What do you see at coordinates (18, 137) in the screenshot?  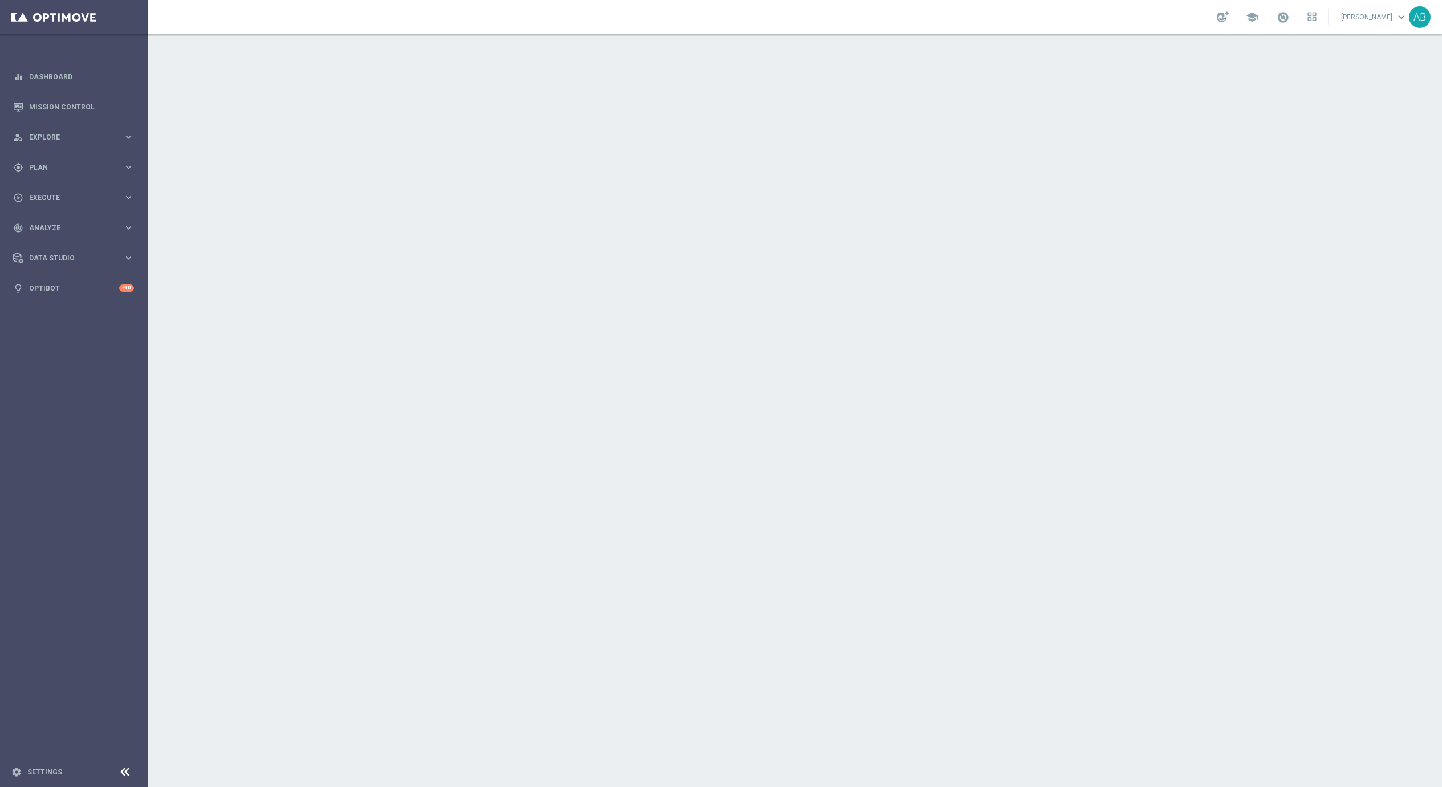 I see `i: person_search` at bounding box center [18, 137].